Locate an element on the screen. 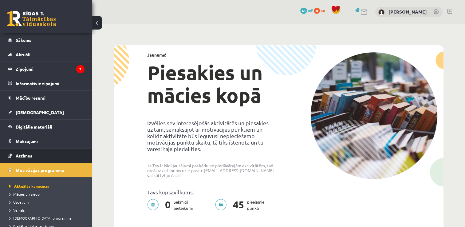 This screenshot has height=227, width=465. p: pieejamie punkti is located at coordinates (241, 205).